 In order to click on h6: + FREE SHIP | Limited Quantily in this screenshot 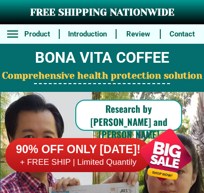, I will do `click(78, 162)`.